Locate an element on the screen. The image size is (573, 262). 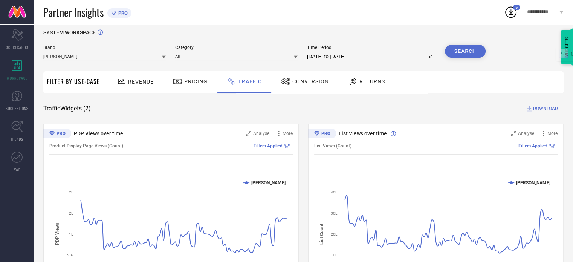
span: Revenue is located at coordinates (141, 82).